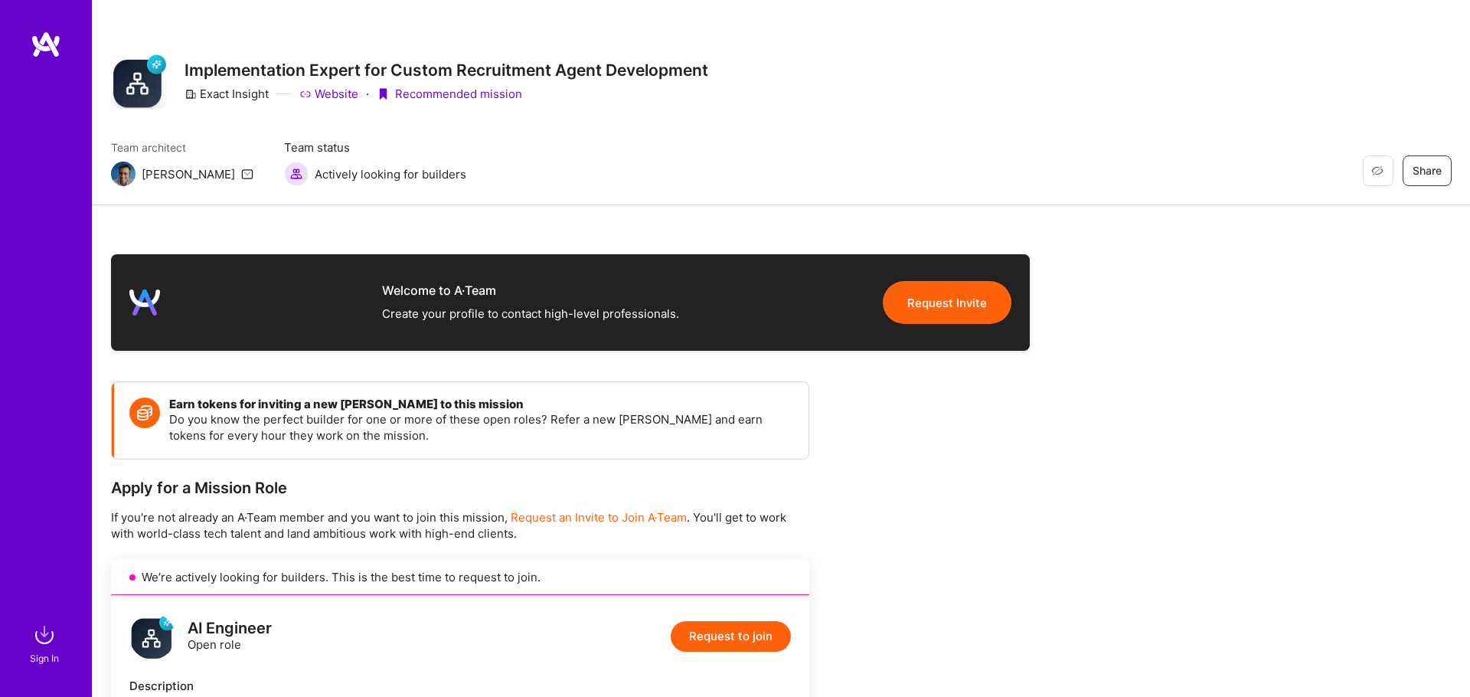 The image size is (1470, 697). I want to click on h3: Implementation Expert for Custom Recruitment Agent Development, so click(446, 70).